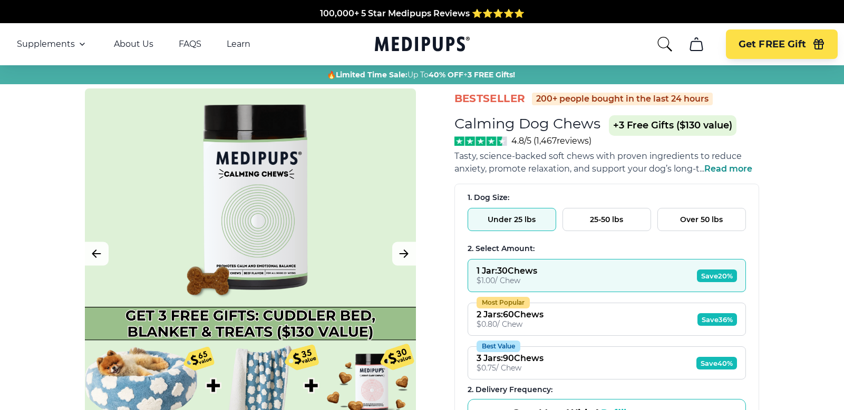 Image resolution: width=844 pixels, height=410 pixels. Describe the element at coordinates (46, 44) in the screenshot. I see `span: Supplements` at that location.